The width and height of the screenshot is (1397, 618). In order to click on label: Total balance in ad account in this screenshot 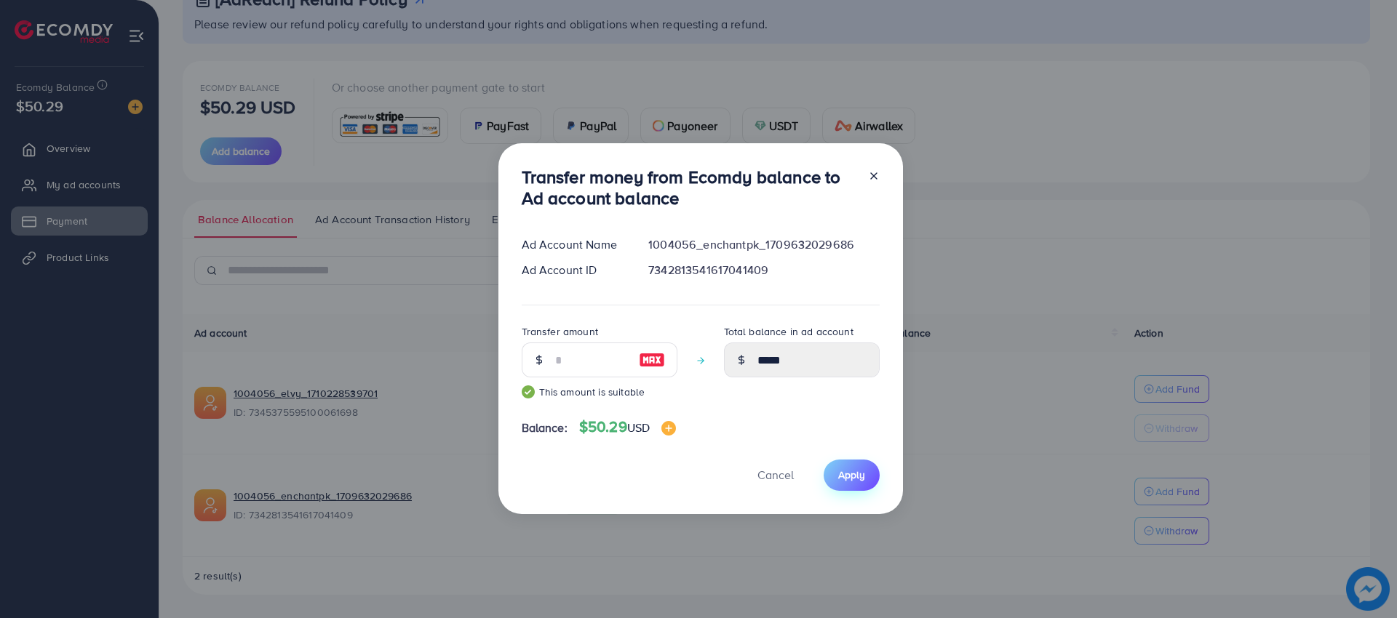, I will do `click(788, 332)`.